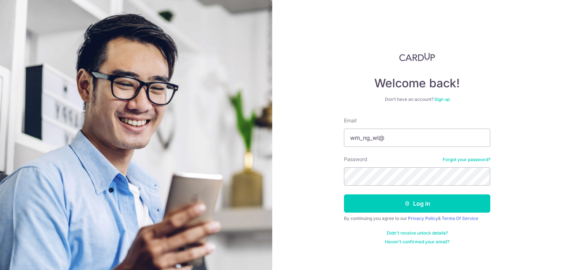 This screenshot has height=270, width=562. I want to click on input: Enter your Email, so click(417, 138).